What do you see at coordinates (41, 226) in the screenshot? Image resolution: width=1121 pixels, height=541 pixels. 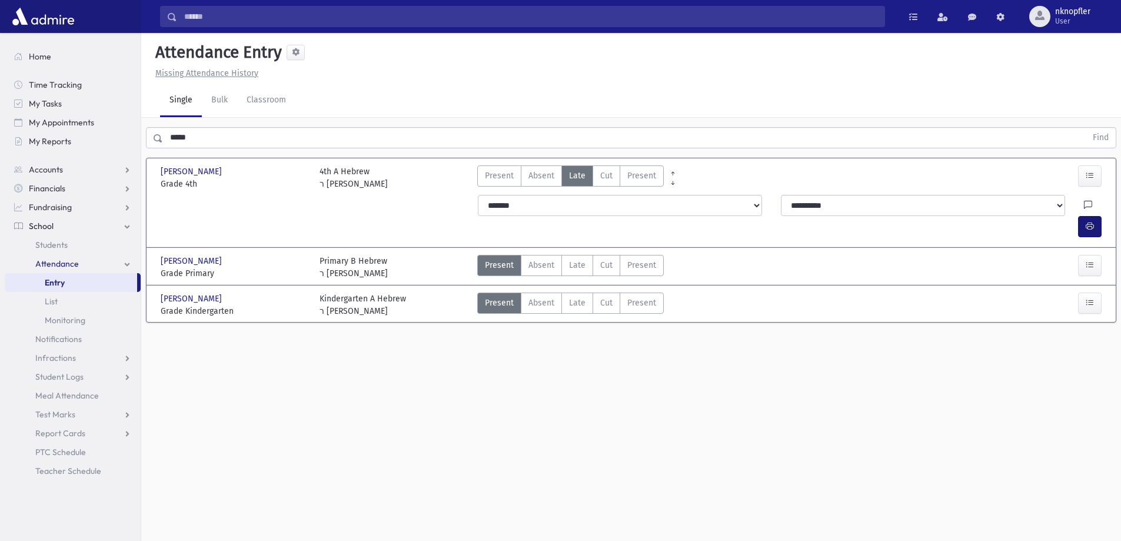 I see `span: School` at bounding box center [41, 226].